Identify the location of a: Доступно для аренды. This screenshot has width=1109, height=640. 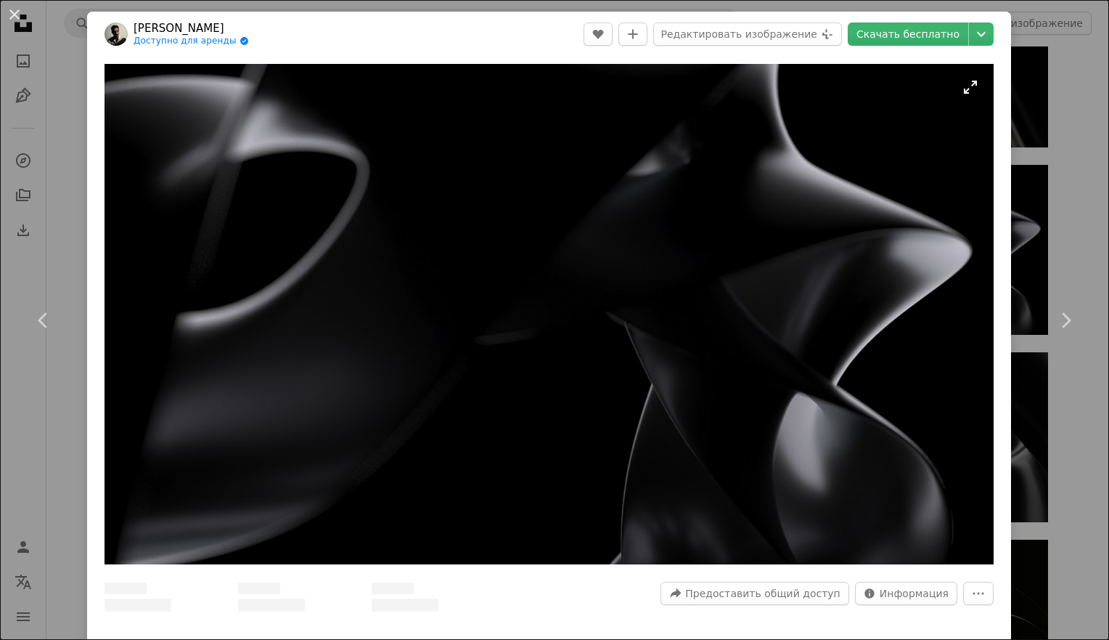
(191, 41).